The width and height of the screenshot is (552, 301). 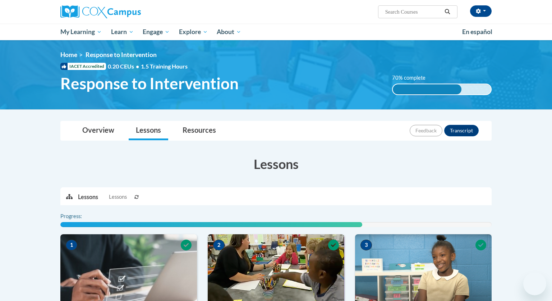 What do you see at coordinates (366, 245) in the screenshot?
I see `span: 3` at bounding box center [366, 245].